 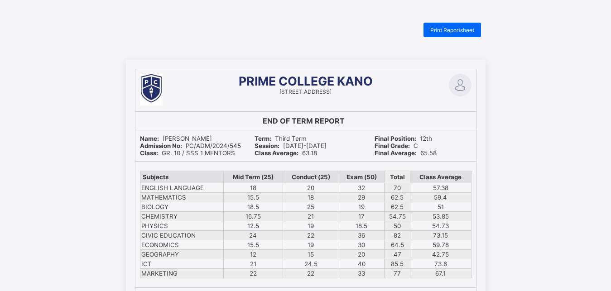 I want to click on td: 29, so click(x=361, y=197).